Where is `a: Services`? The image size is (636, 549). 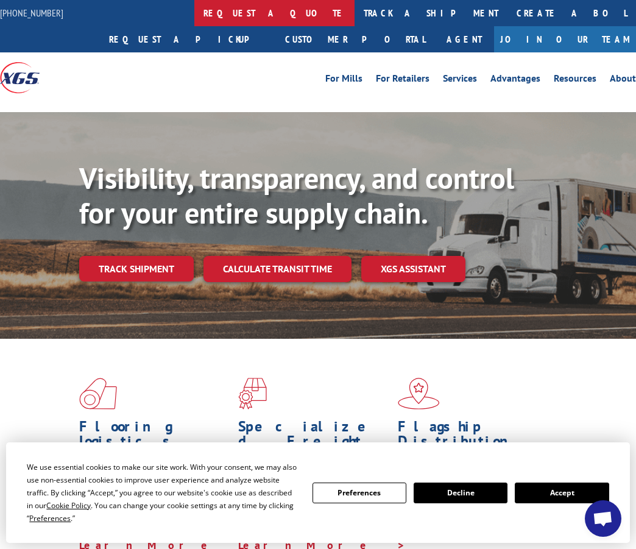
a: Services is located at coordinates (460, 80).